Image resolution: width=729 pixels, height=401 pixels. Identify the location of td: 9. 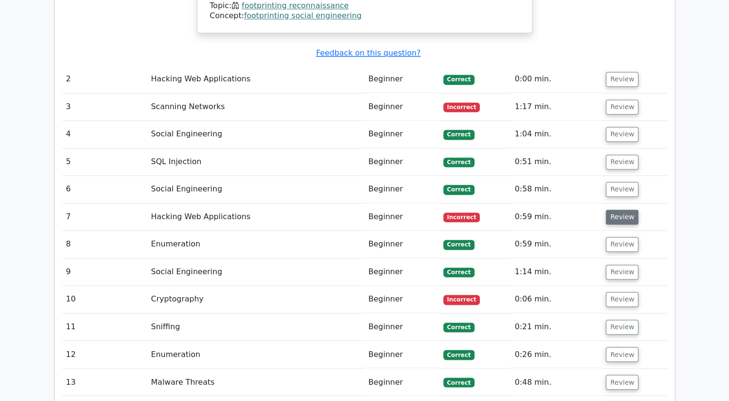
(105, 272).